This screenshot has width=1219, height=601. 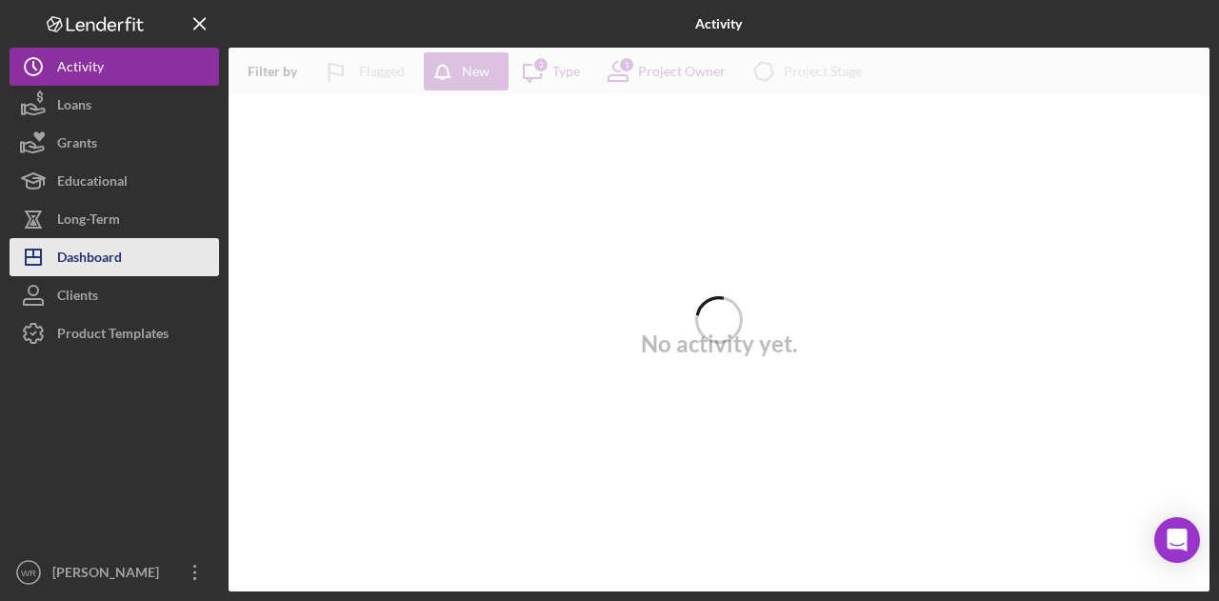 I want to click on button: Educational, so click(x=114, y=181).